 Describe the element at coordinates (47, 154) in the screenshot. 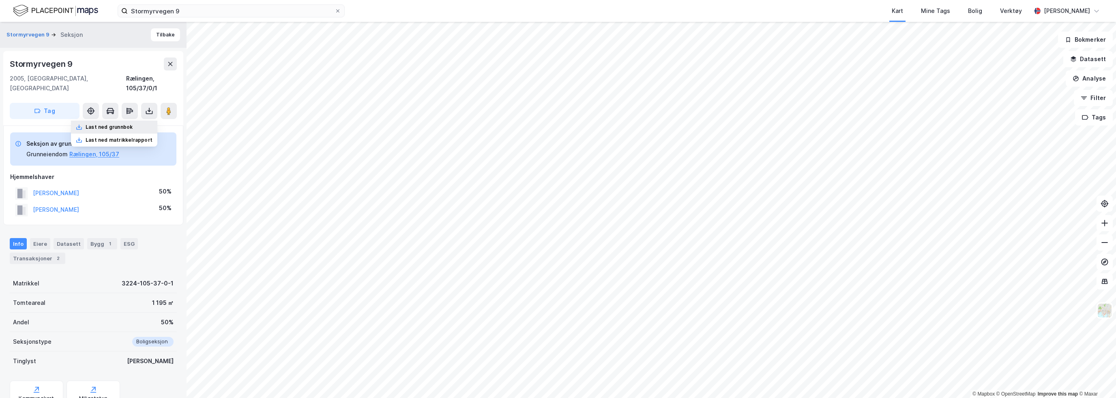

I see `div: Grunneiendom` at that location.